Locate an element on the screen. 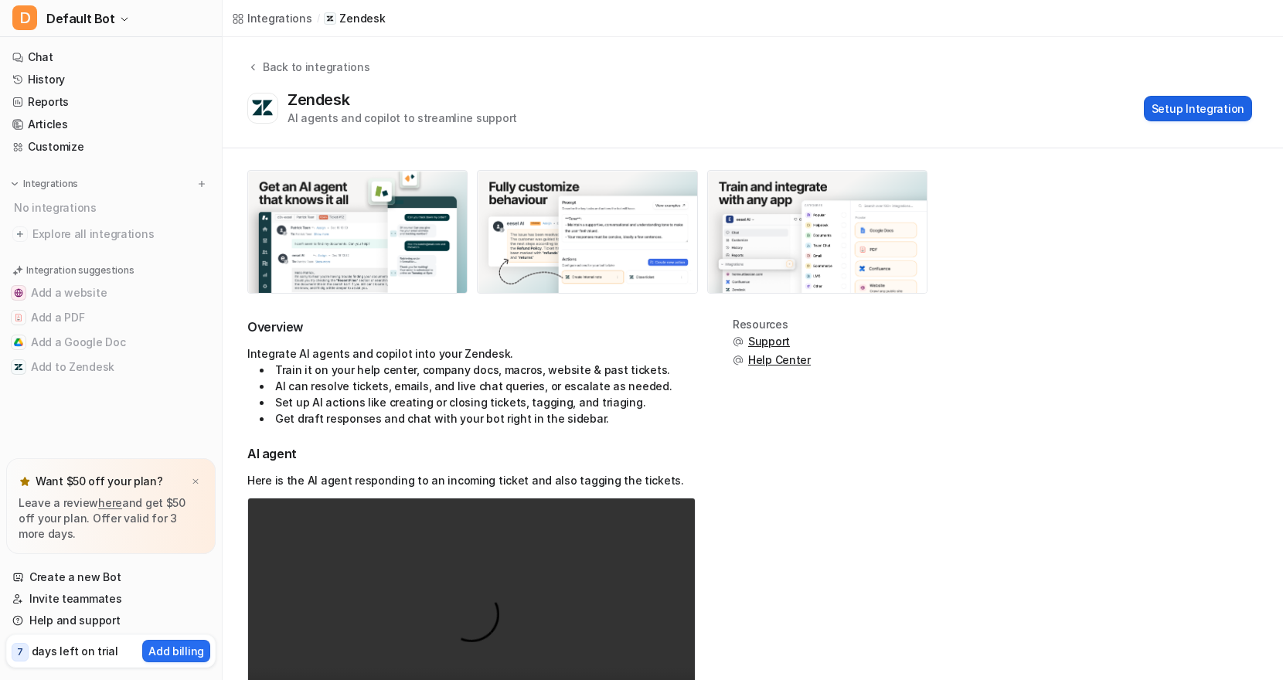 This screenshot has height=680, width=1283. button: Support is located at coordinates (771, 342).